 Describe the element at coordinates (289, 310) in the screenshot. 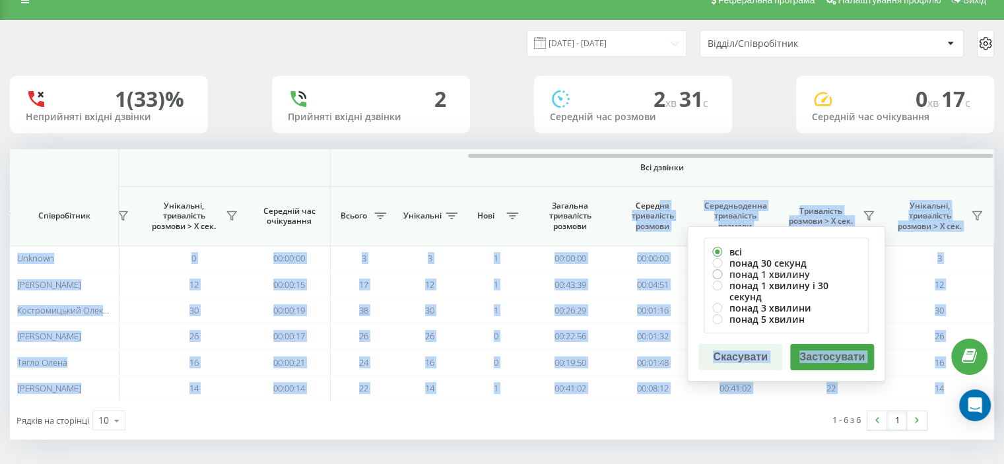

I see `td: 00:00:19` at that location.